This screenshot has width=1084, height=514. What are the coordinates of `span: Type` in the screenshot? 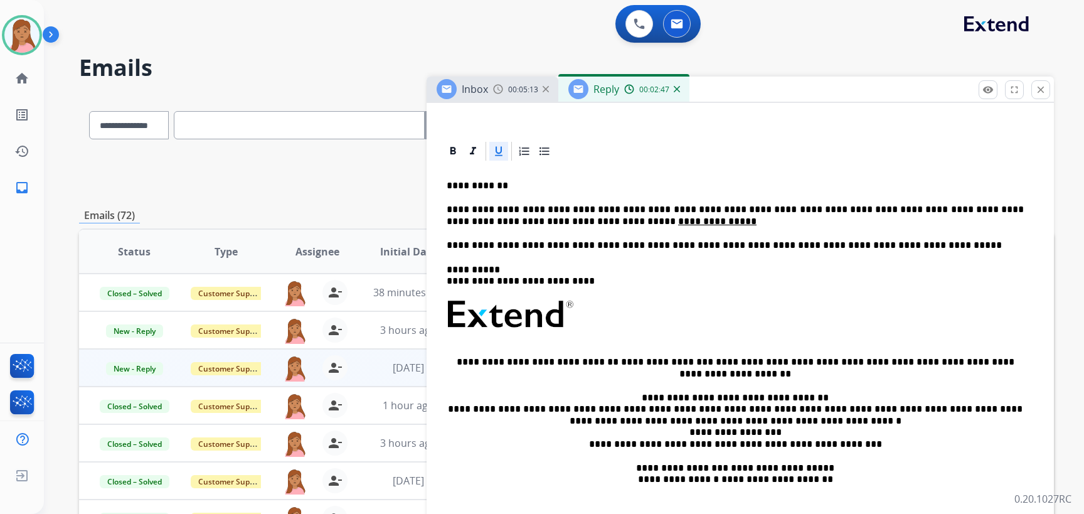 It's located at (226, 252).